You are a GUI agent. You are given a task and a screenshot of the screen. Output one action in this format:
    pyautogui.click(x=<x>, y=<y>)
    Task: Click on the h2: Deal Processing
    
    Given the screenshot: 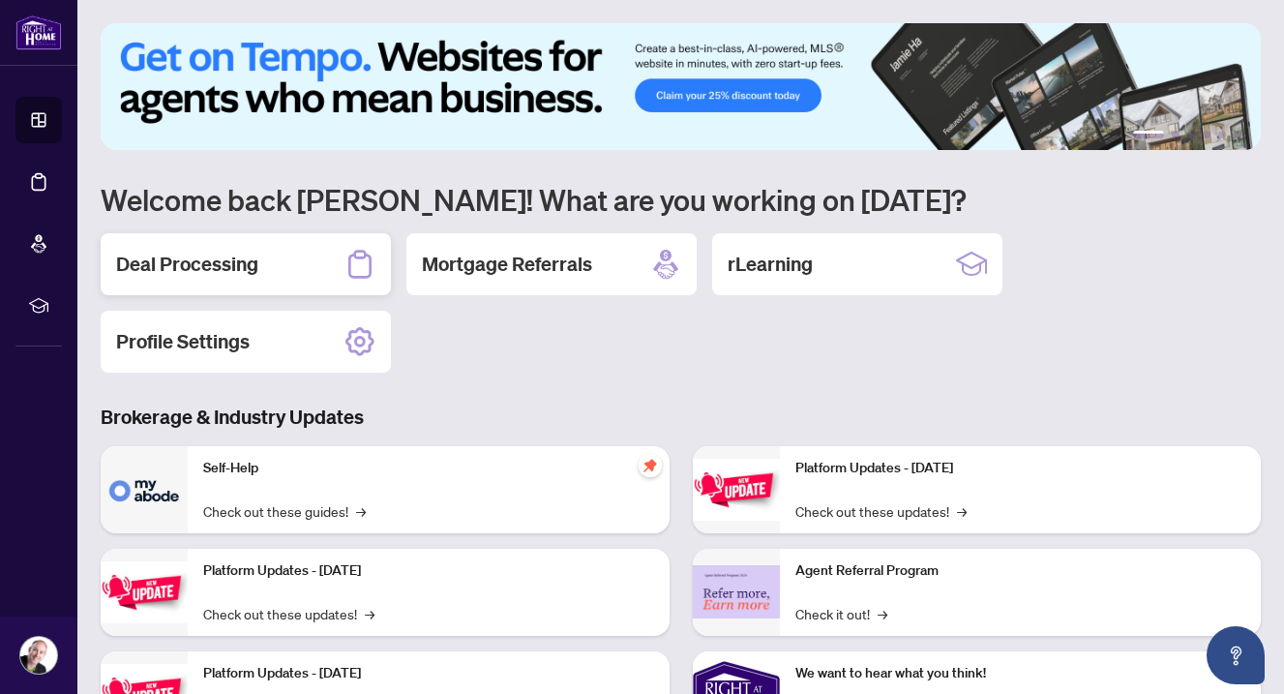 What is the action you would take?
    pyautogui.click(x=187, y=264)
    